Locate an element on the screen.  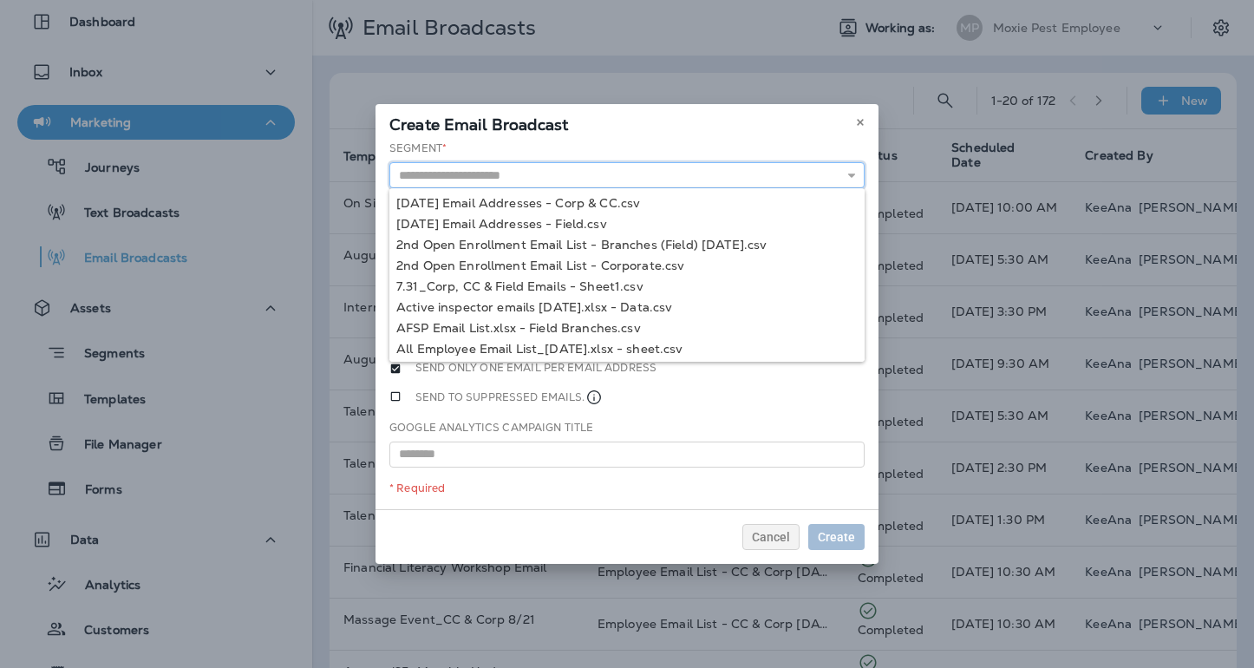
div: Create Email Broadcast is located at coordinates (627, 122).